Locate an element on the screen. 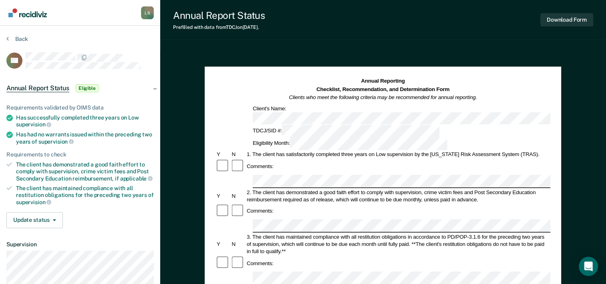 The height and width of the screenshot is (284, 606). img: Recidiviz is located at coordinates (28, 13).